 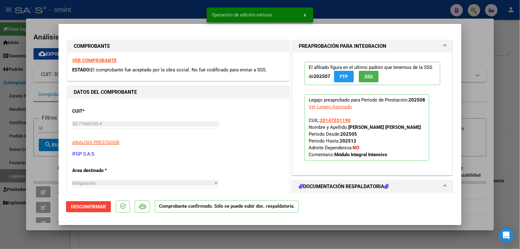 I want to click on strong: 202507, so click(x=322, y=76).